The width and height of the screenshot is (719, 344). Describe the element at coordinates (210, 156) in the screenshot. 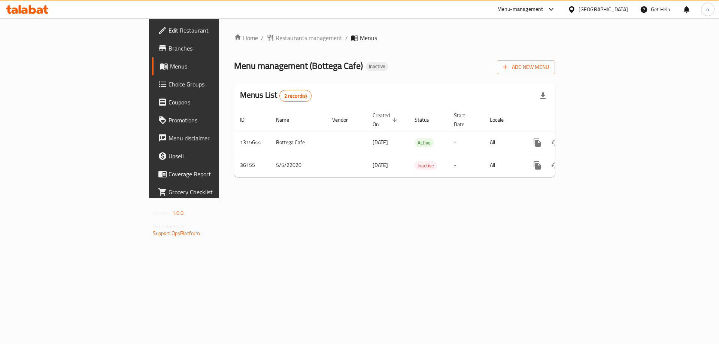

I see `a: Upsell` at that location.